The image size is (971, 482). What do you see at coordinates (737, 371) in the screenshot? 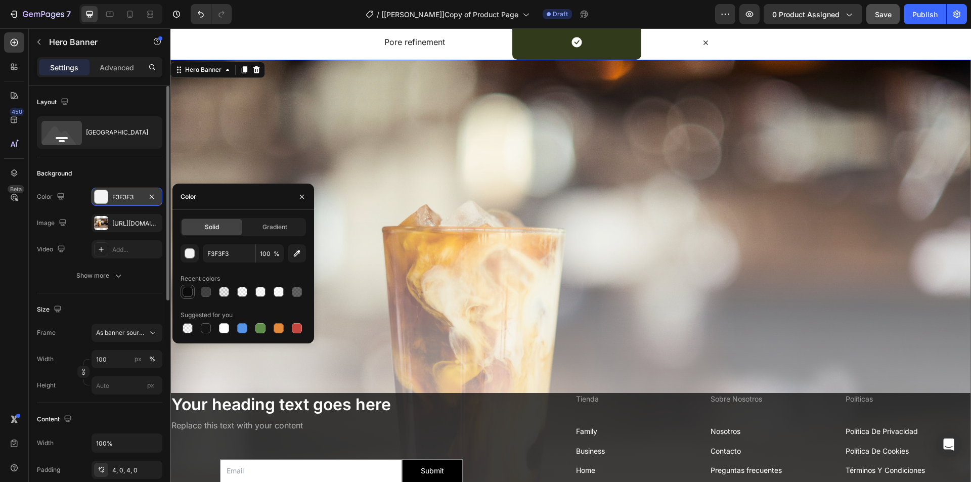
I see `p: Políticas` at bounding box center [737, 371].